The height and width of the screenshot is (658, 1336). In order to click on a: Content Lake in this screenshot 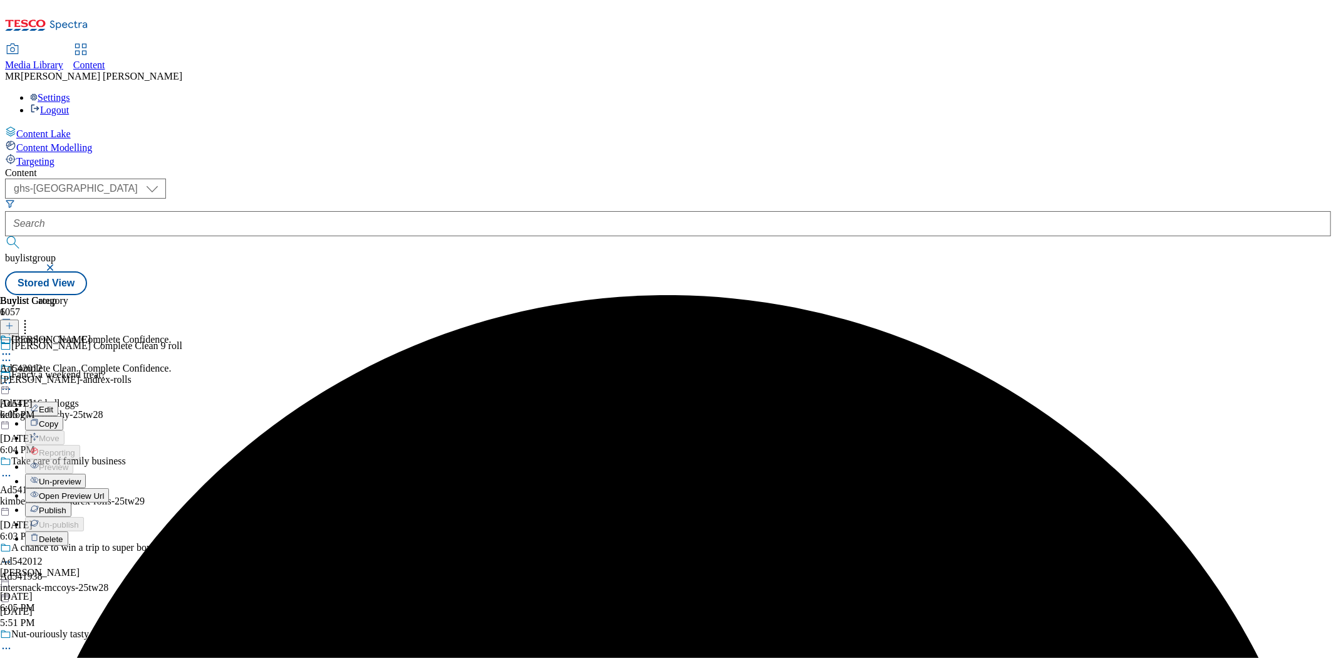, I will do `click(668, 133)`.